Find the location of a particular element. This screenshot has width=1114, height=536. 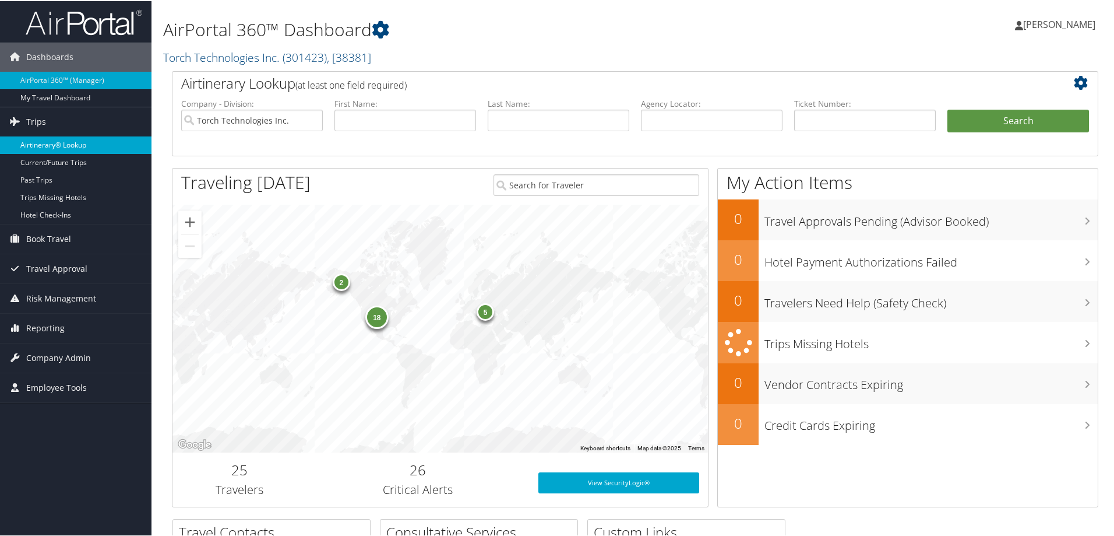

a: Open this area in Google Maps (opens a new window) is located at coordinates (195, 443).